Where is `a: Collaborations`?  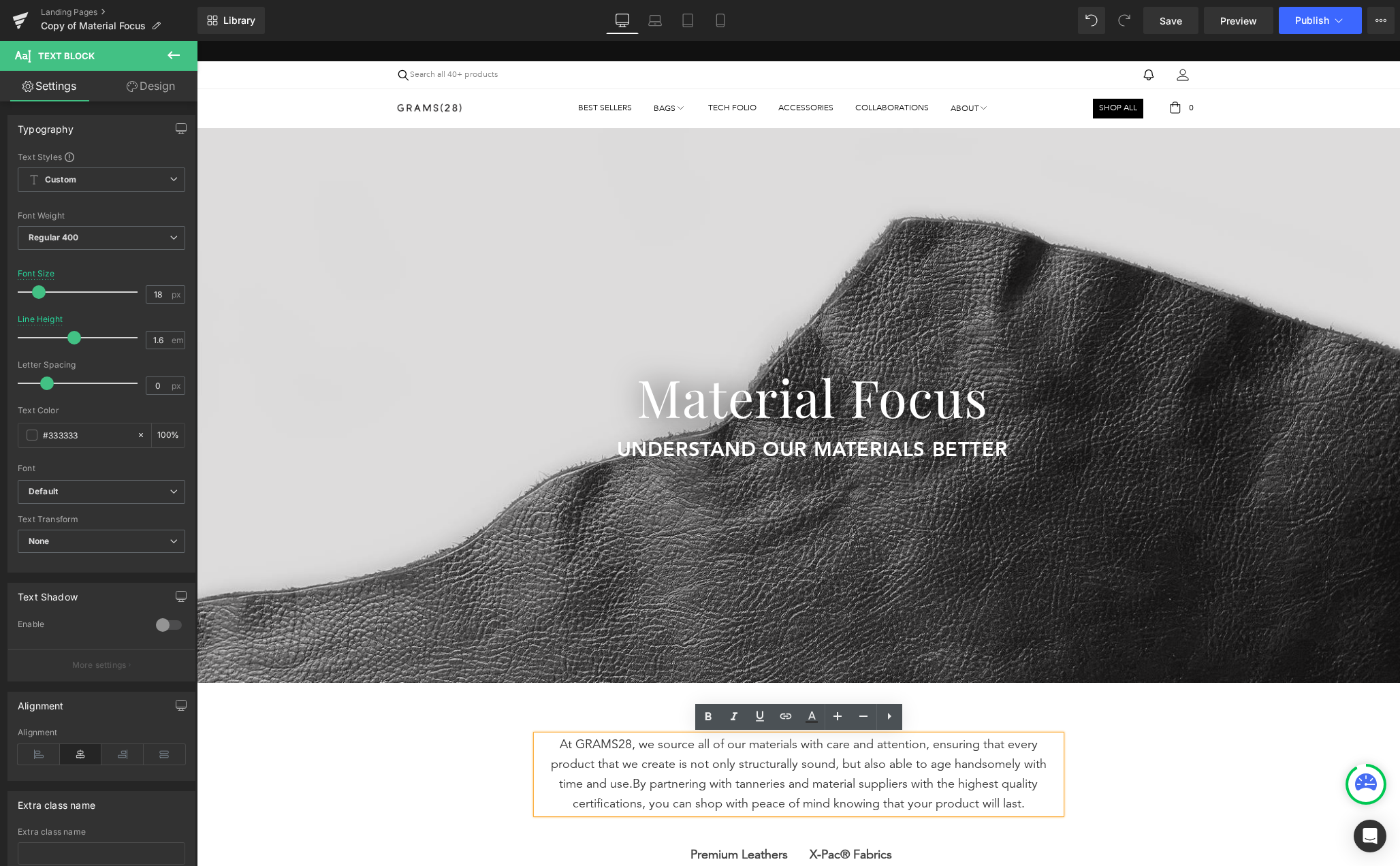
a: Collaborations is located at coordinates (696, 68).